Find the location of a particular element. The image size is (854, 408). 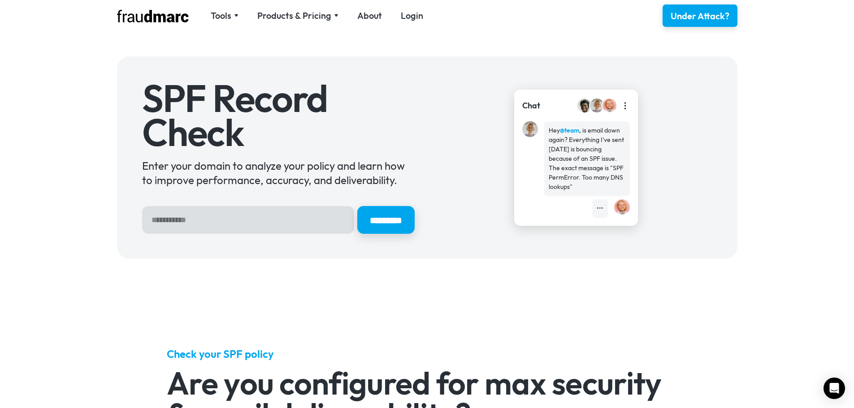

a: Under Attack? is located at coordinates (700, 16).